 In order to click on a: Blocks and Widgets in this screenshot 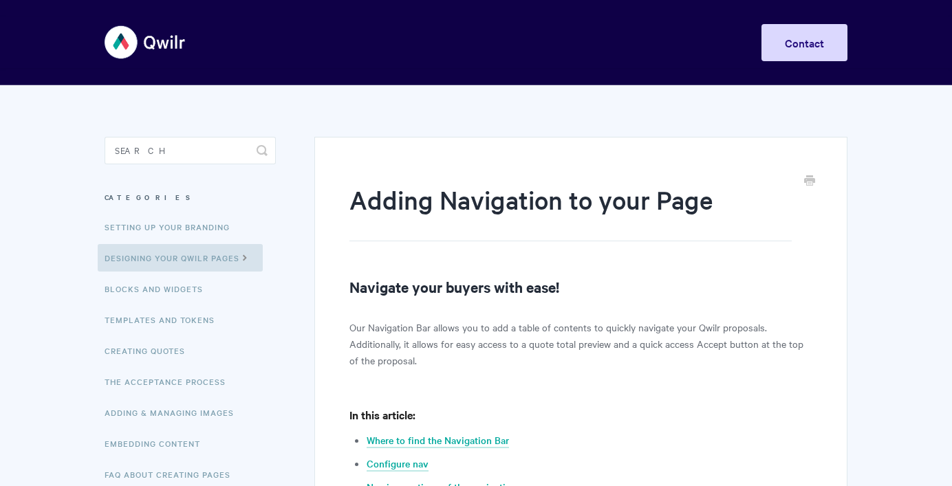, I will do `click(159, 289)`.